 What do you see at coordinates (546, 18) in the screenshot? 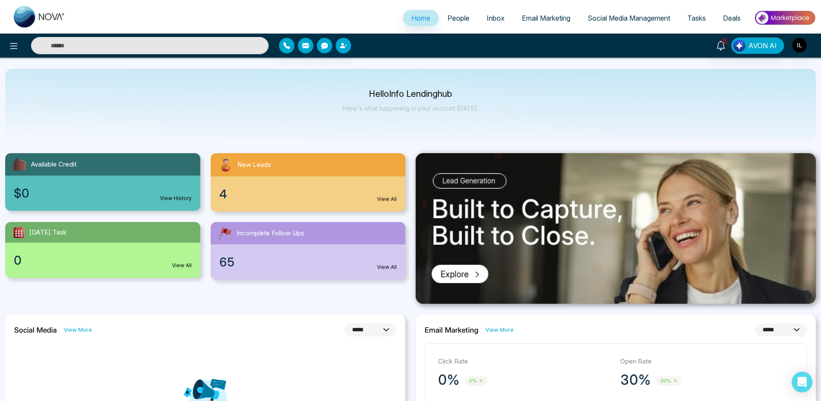
I see `a: Email Marketing` at bounding box center [546, 18].